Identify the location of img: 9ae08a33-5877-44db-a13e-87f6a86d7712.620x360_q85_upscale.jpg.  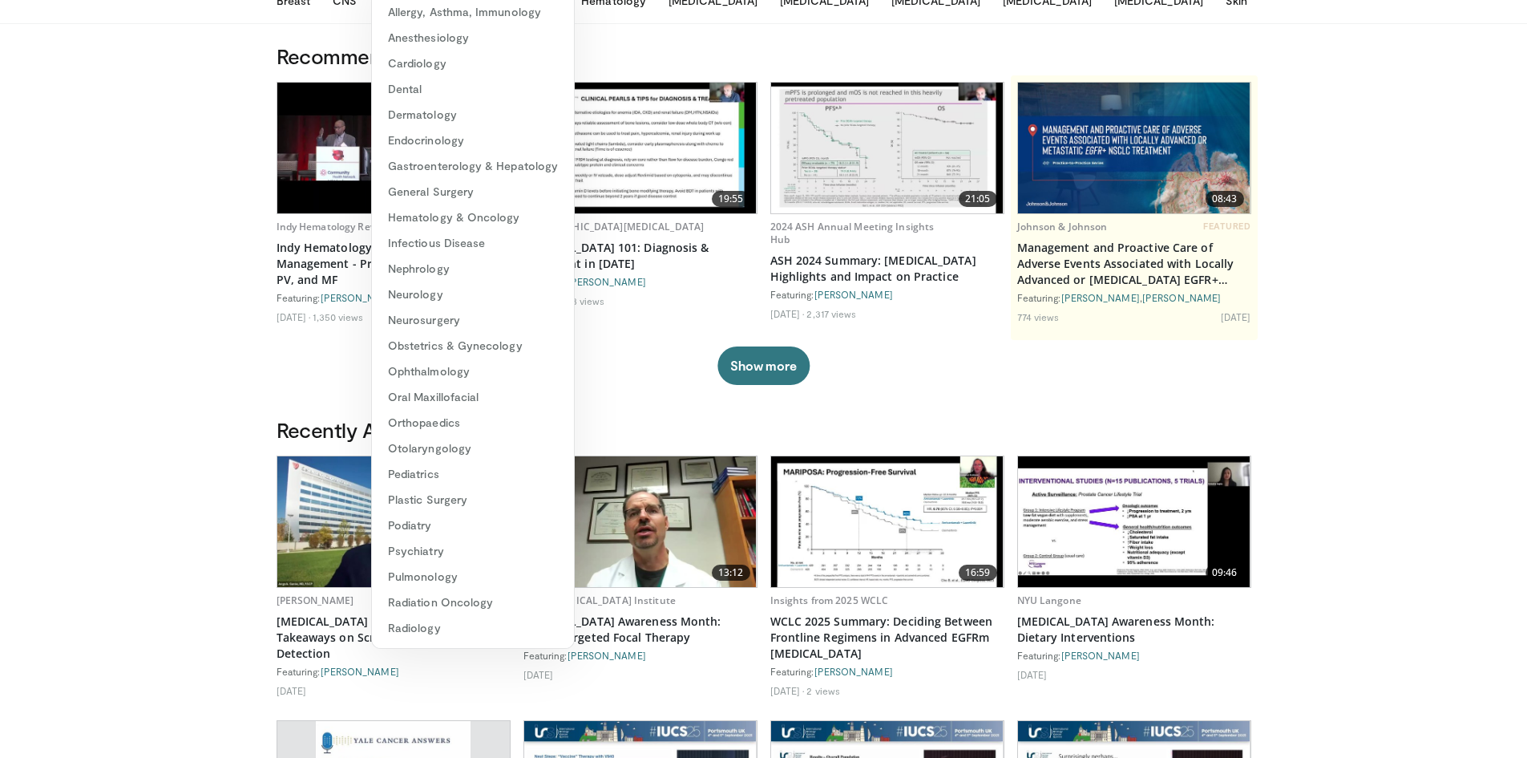
(1134, 521).